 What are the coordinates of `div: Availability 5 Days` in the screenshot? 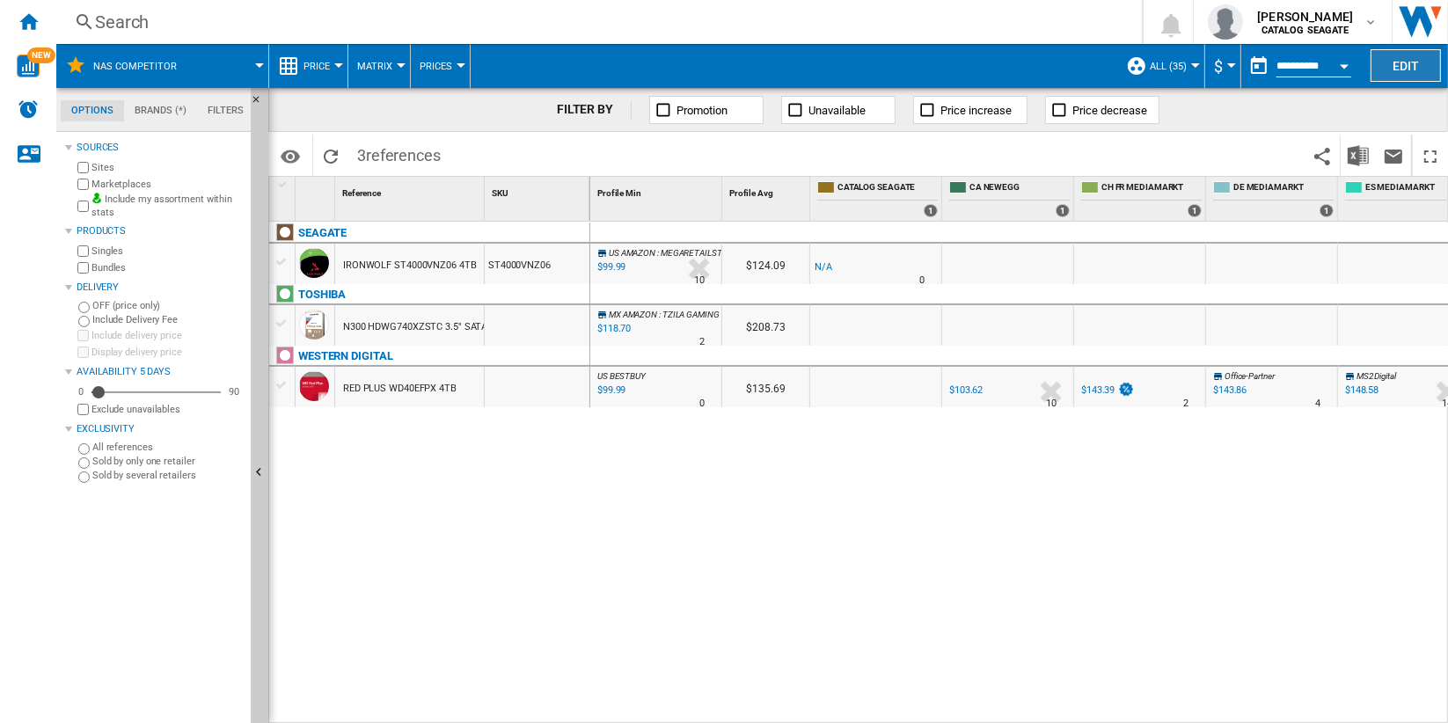 It's located at (160, 372).